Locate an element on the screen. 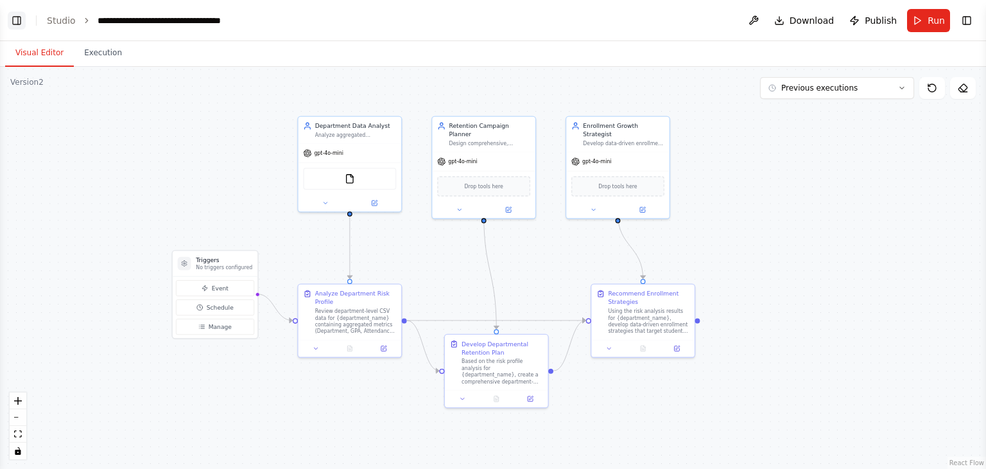 The image size is (986, 469). span: Run is located at coordinates (936, 21).